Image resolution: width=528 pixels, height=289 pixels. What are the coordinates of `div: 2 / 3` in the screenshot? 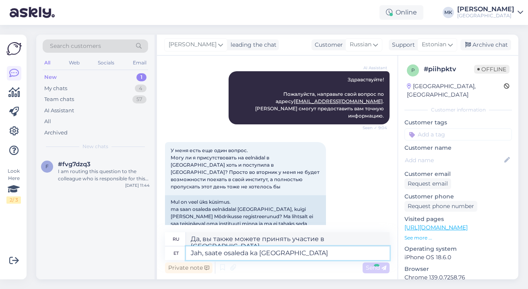 It's located at (14, 200).